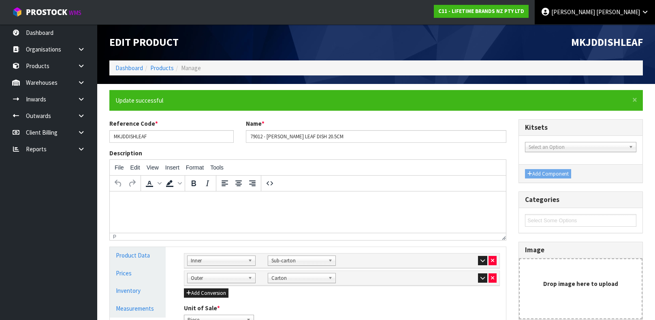 The height and width of the screenshot is (320, 655). What do you see at coordinates (239, 183) in the screenshot?
I see `button: Align center` at bounding box center [239, 183].